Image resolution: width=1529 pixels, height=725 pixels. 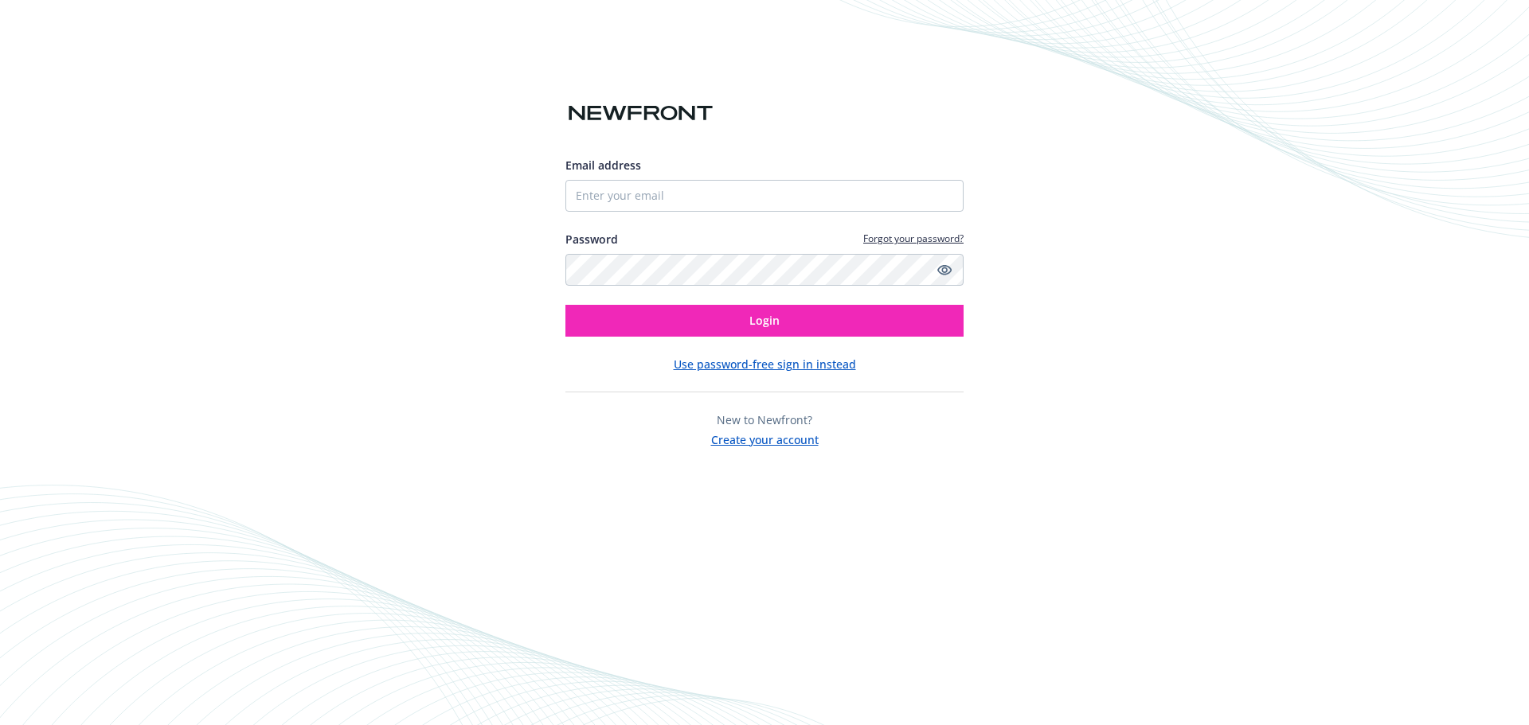 I want to click on img: Newfront logo, so click(x=640, y=113).